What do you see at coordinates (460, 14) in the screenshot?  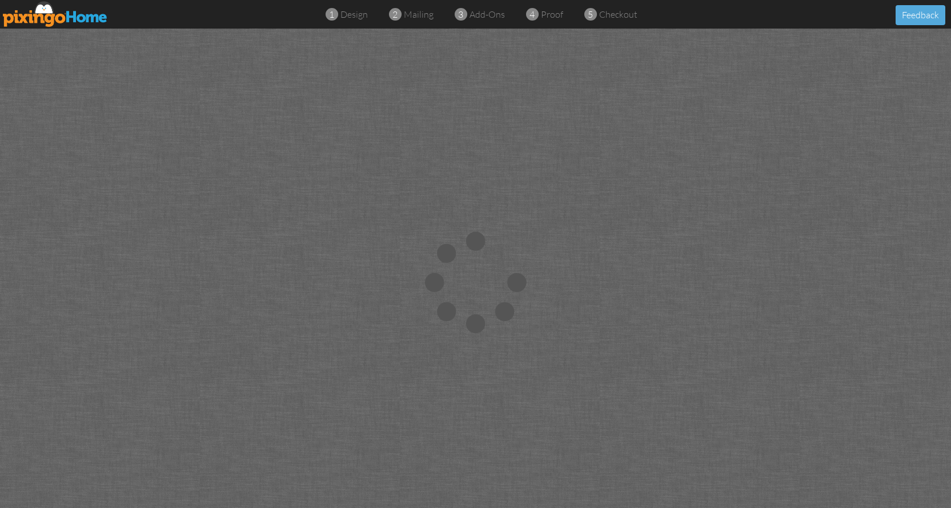 I see `span: 3` at bounding box center [460, 14].